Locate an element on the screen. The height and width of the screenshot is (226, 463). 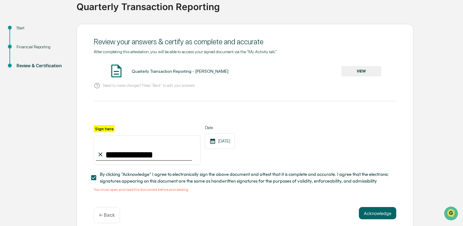
a: Powered byPylon is located at coordinates (58, 106).